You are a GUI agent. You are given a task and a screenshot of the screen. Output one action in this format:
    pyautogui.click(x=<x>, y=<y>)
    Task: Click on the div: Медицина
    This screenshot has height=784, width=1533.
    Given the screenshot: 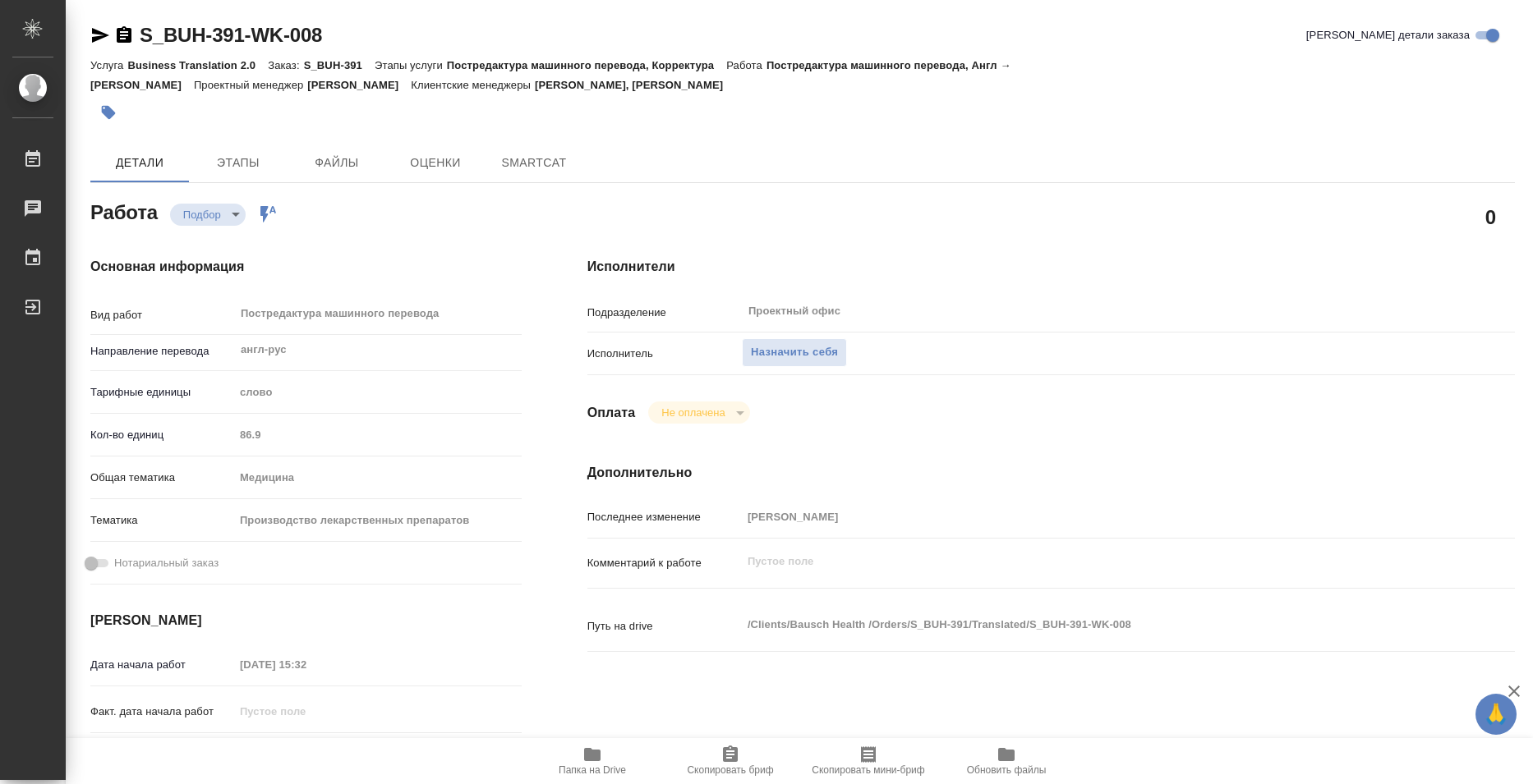 What is the action you would take?
    pyautogui.click(x=378, y=477)
    